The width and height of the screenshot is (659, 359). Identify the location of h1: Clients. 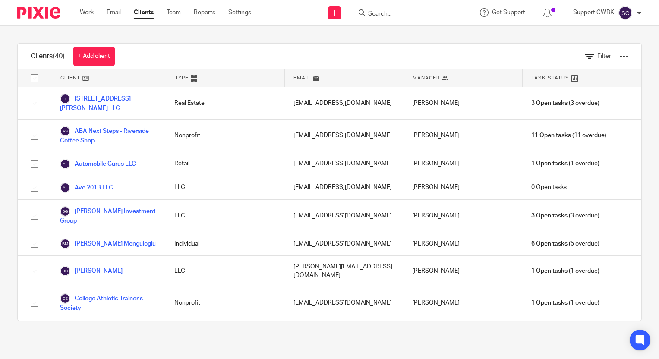
(47, 56).